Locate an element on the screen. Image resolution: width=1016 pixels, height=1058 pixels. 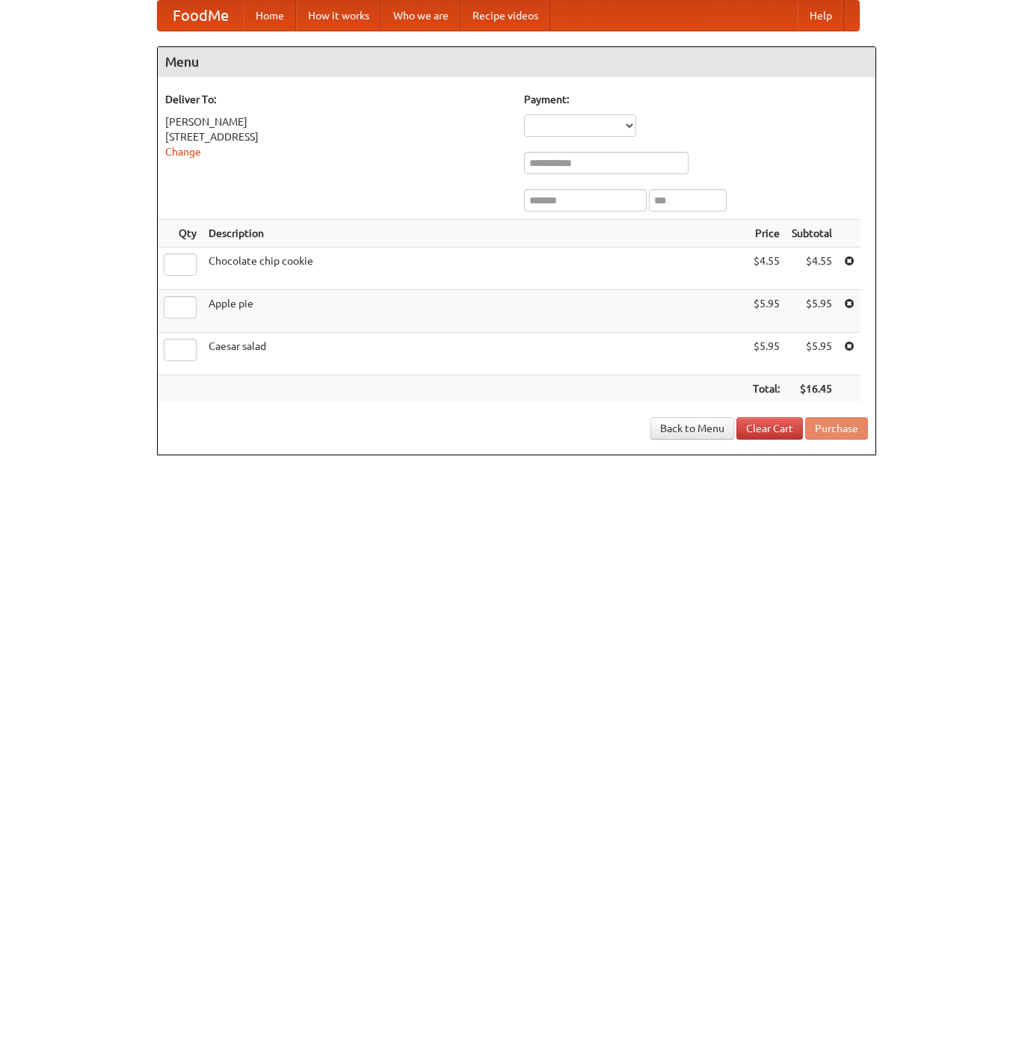
a: Clear Cart is located at coordinates (769, 428).